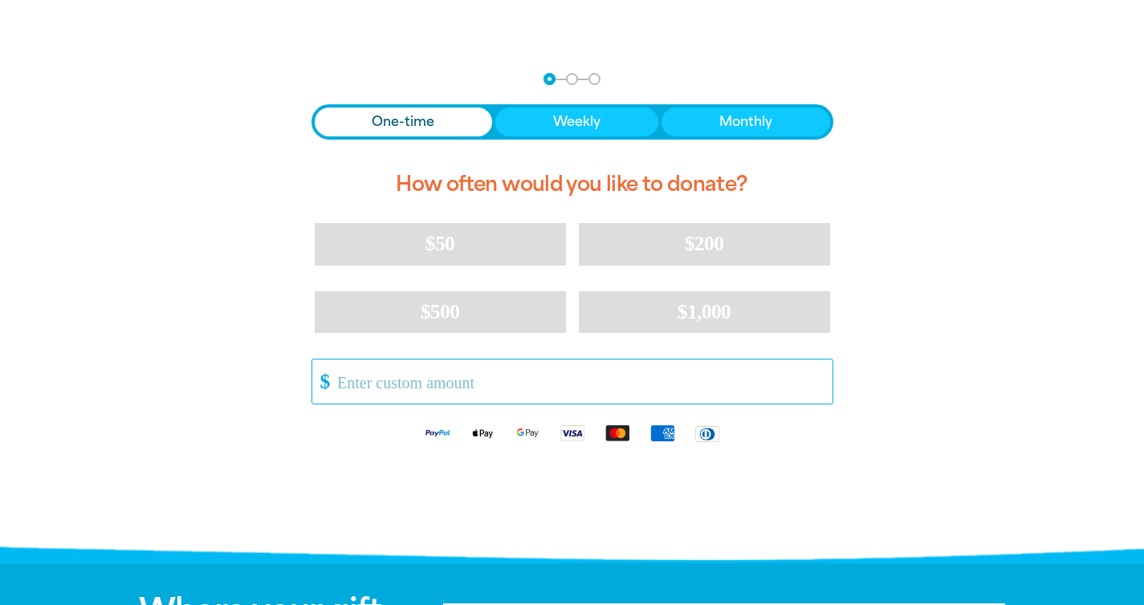 This screenshot has height=605, width=1144. What do you see at coordinates (572, 433) in the screenshot?
I see `div: Available payment methods` at bounding box center [572, 433].